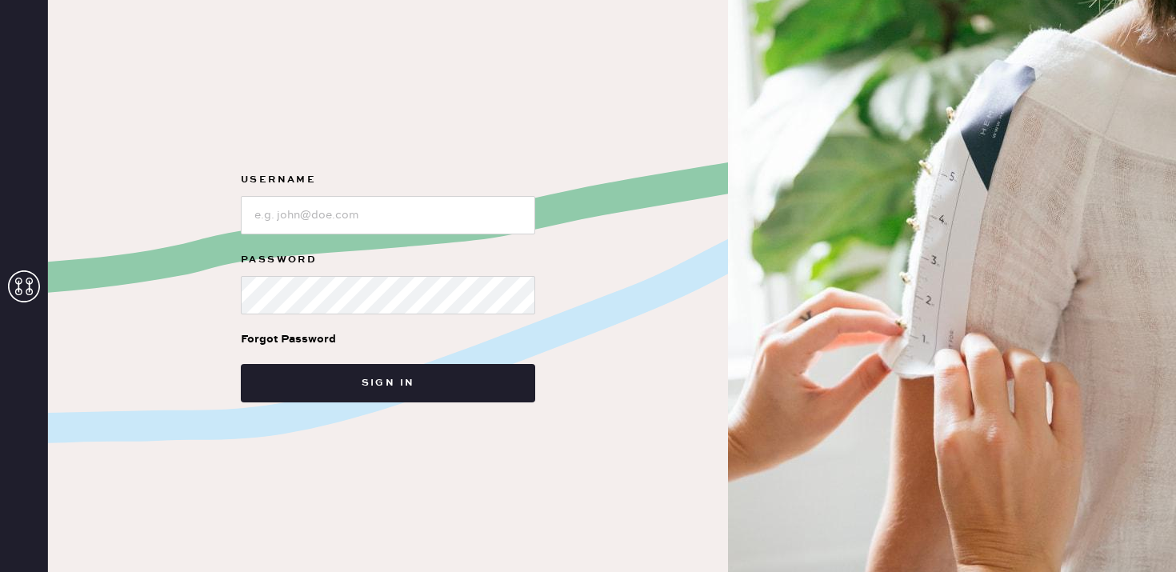 The width and height of the screenshot is (1176, 572). I want to click on a: Forgot Password, so click(288, 339).